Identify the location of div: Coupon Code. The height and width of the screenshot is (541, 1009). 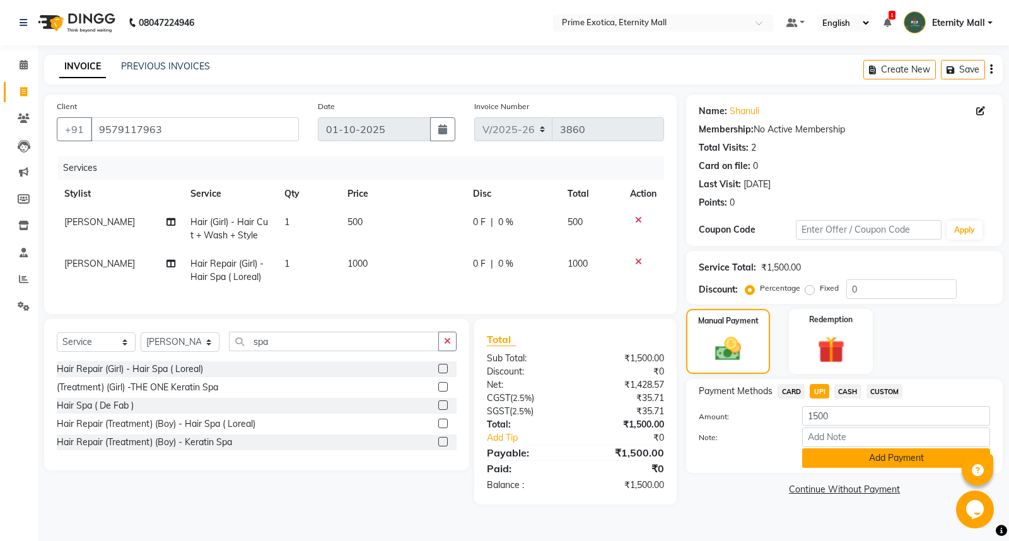
(747, 230).